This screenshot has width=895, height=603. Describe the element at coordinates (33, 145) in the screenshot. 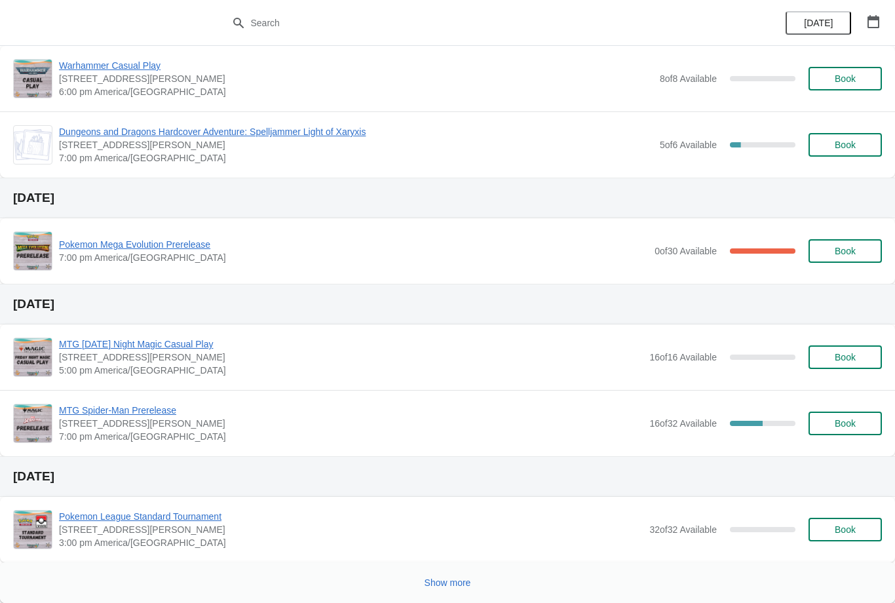

I see `img: Dungeons and Dragons Hardcover Adventure: Spelljammer Light of Xaryxis | 2040 Louetta Rd Ste I Sp...` at that location.